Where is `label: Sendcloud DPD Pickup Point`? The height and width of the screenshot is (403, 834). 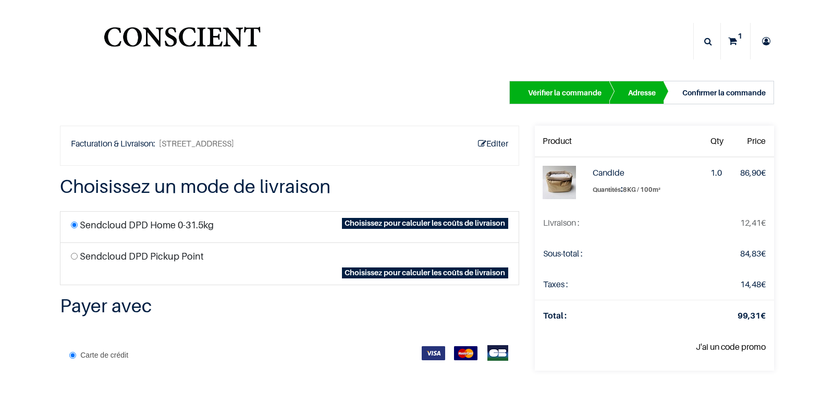
label: Sendcloud DPD Pickup Point is located at coordinates (142, 256).